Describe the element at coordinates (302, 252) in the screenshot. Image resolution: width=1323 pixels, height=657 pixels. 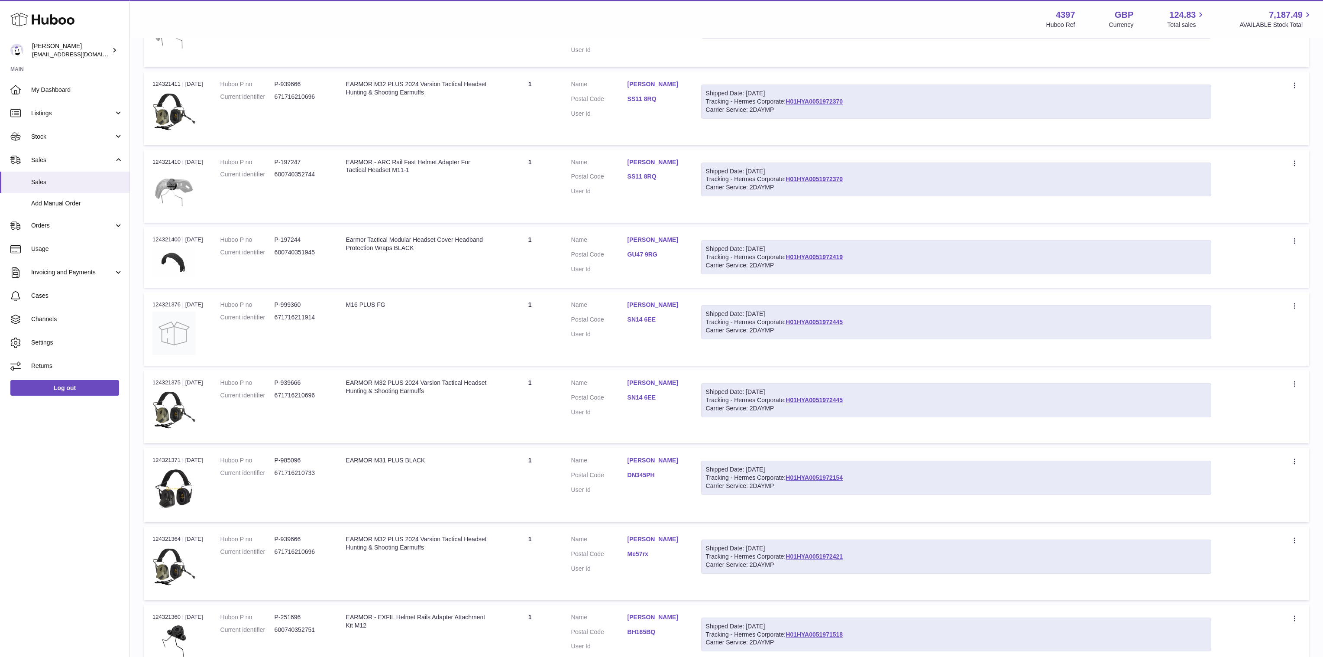
I see `dd: 600740351945` at that location.